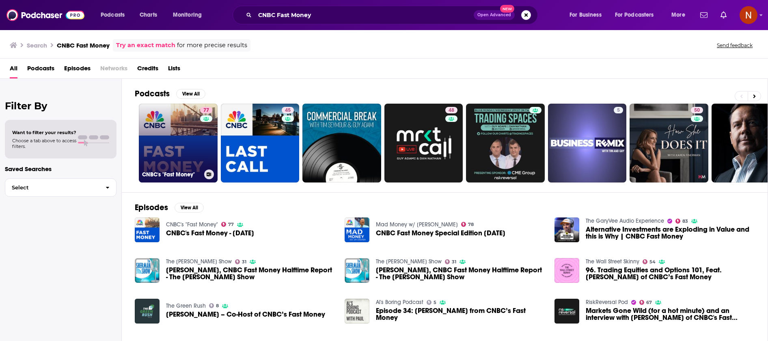 The height and width of the screenshot is (341, 768). I want to click on span: 67, so click(649, 302).